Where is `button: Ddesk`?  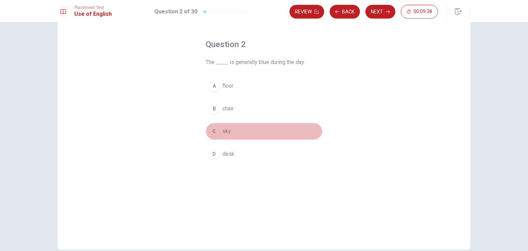 button: Ddesk is located at coordinates (264, 154).